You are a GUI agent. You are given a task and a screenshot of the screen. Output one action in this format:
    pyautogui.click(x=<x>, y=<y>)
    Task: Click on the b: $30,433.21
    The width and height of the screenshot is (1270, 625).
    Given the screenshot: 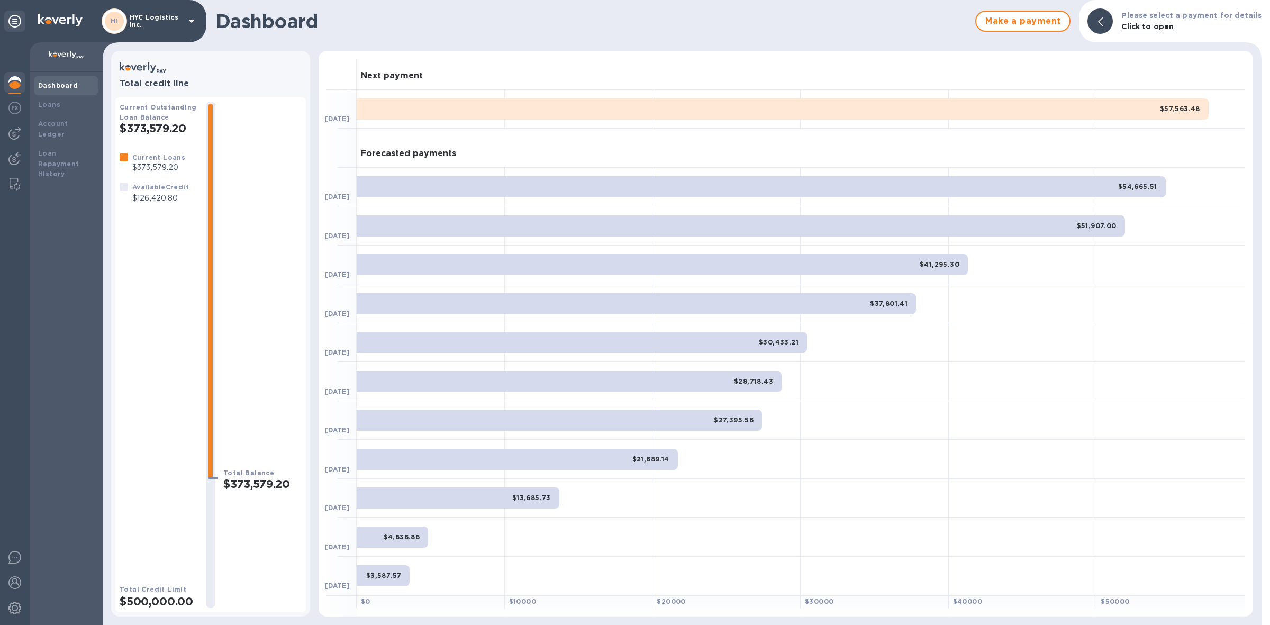 What is the action you would take?
    pyautogui.click(x=778, y=342)
    